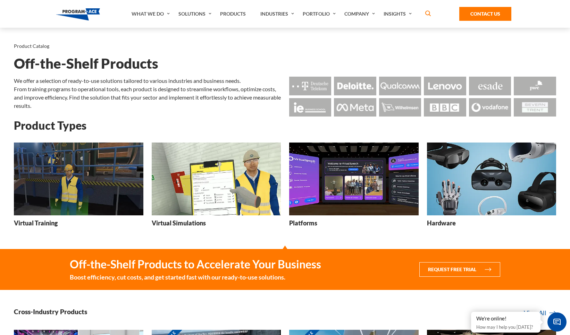 The width and height of the screenshot is (570, 335). Describe the element at coordinates (216, 179) in the screenshot. I see `img: Virtual Simulations` at that location.